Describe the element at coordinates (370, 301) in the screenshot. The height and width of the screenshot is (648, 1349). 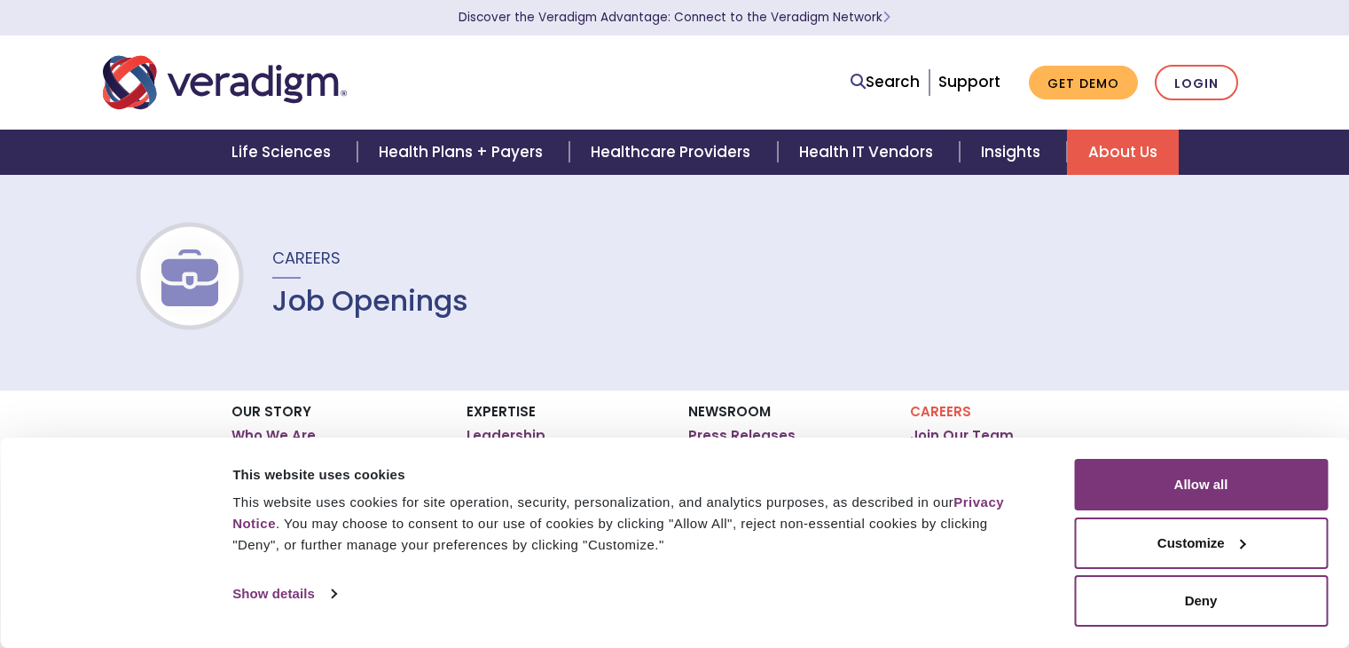
I see `h1: Job Openings` at that location.